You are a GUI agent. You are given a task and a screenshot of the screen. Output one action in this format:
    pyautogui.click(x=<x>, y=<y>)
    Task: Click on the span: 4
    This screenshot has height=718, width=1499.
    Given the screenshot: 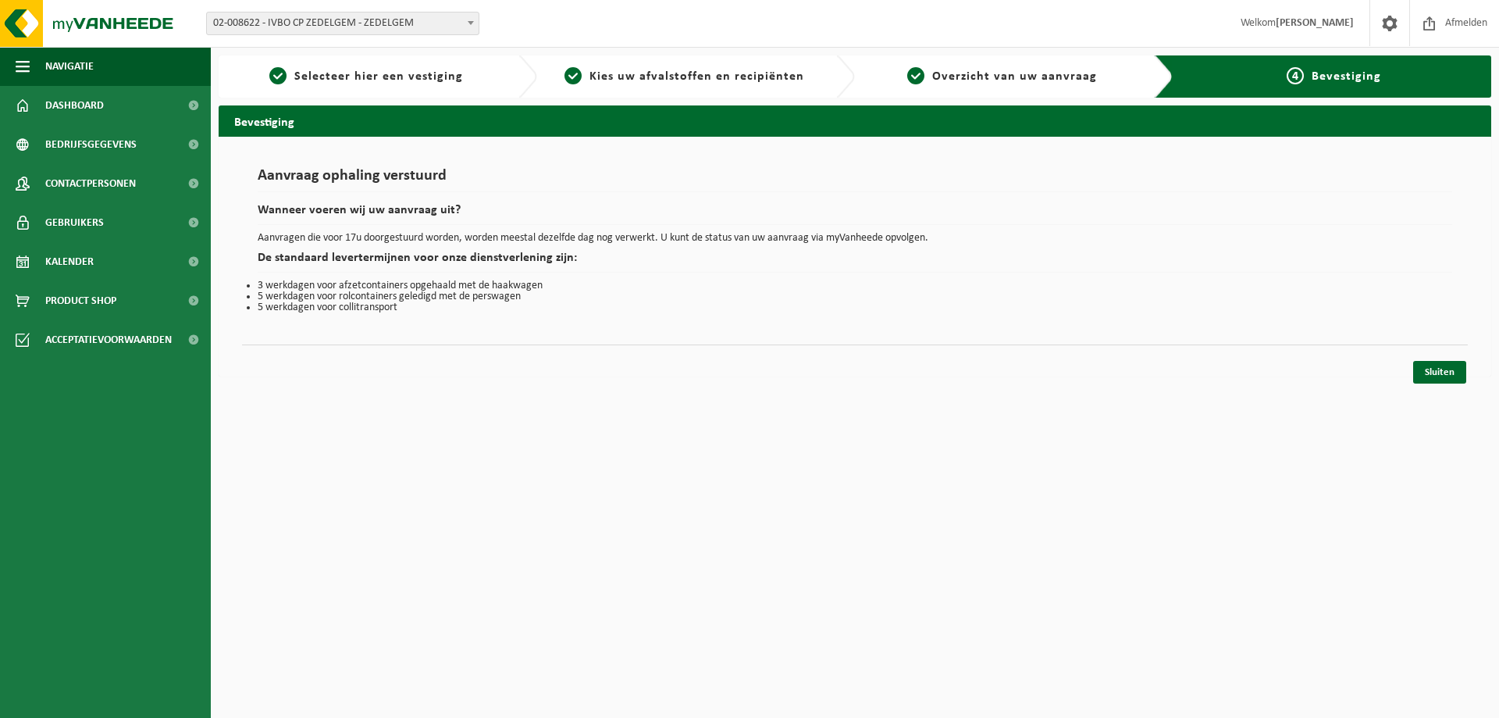 What is the action you would take?
    pyautogui.click(x=1295, y=76)
    